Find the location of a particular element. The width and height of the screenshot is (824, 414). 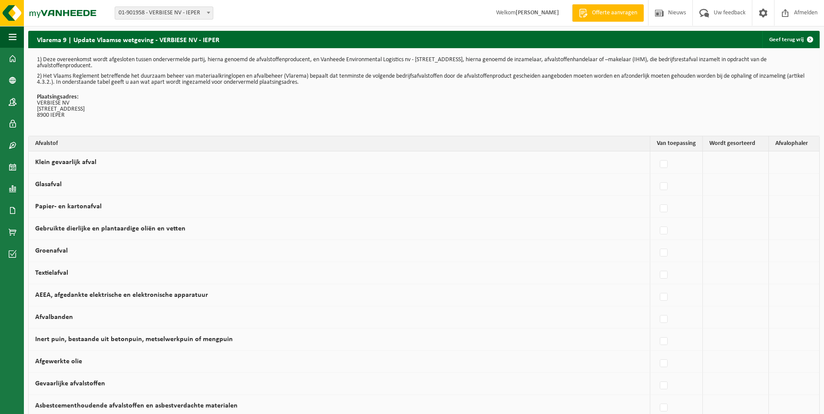

a: Offerte aanvragen is located at coordinates (608, 13).